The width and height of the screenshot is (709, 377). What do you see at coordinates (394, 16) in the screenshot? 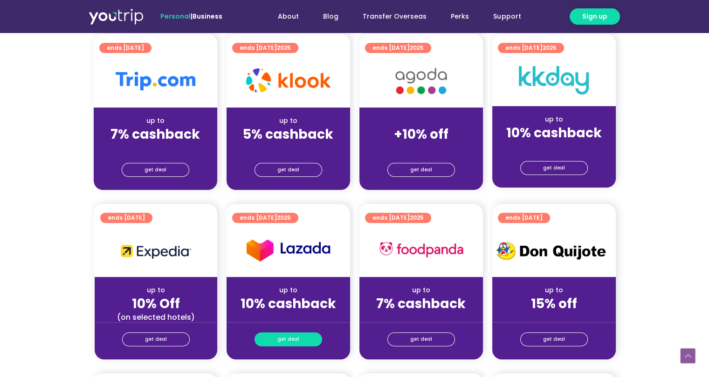
I see `a: Transfer Overseas` at bounding box center [394, 16].